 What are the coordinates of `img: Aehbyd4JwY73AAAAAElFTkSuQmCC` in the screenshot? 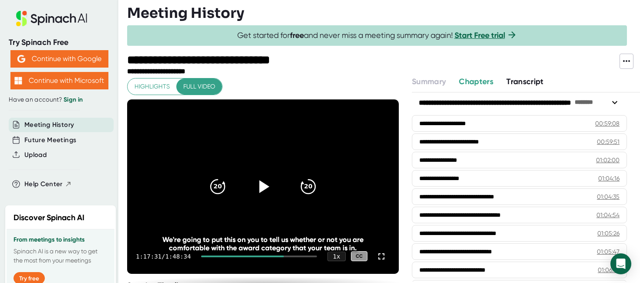 It's located at (21, 59).